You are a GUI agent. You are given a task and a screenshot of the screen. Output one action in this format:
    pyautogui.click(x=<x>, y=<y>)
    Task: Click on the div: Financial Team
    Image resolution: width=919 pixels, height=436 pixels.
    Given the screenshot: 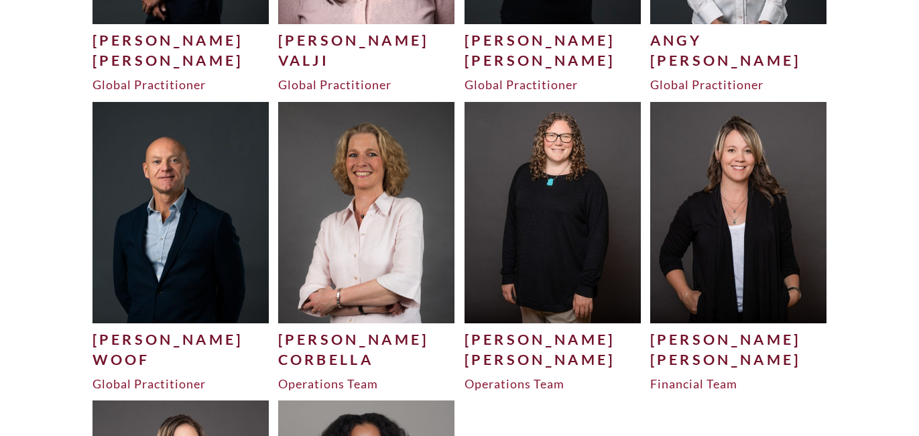 What is the action you would take?
    pyautogui.click(x=739, y=383)
    